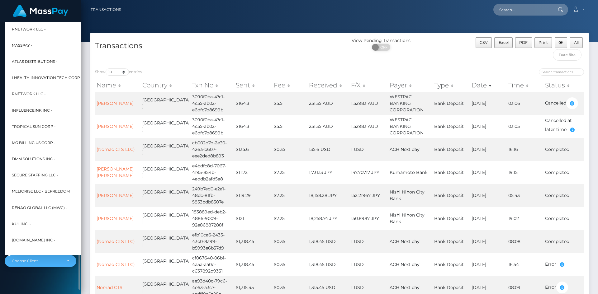 The image size is (598, 294). Describe the element at coordinates (212, 195) in the screenshot. I see `td: 249b7ed0-e2a1-48dc-81fb-5853bdb8307e` at that location.